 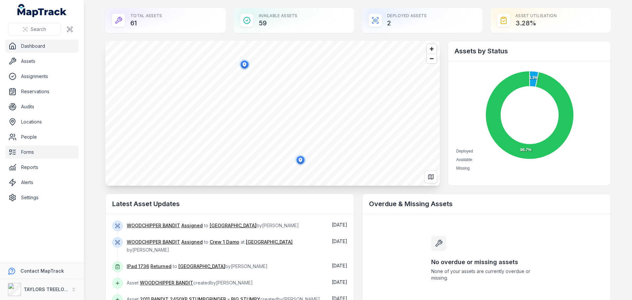 I want to click on button: Zoom in, so click(x=432, y=49).